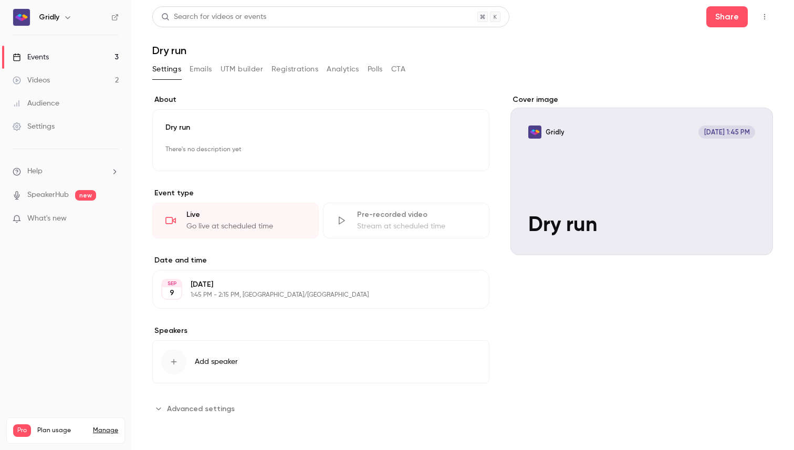 This screenshot has height=450, width=794. What do you see at coordinates (216, 362) in the screenshot?
I see `span: Add speaker` at bounding box center [216, 362].